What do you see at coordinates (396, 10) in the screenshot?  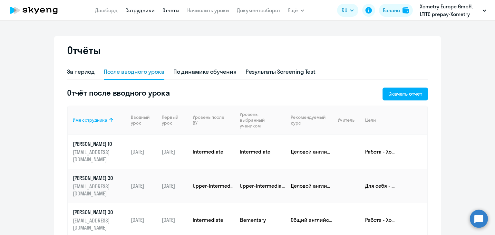 I see `button: Балансbalance` at bounding box center [396, 10].